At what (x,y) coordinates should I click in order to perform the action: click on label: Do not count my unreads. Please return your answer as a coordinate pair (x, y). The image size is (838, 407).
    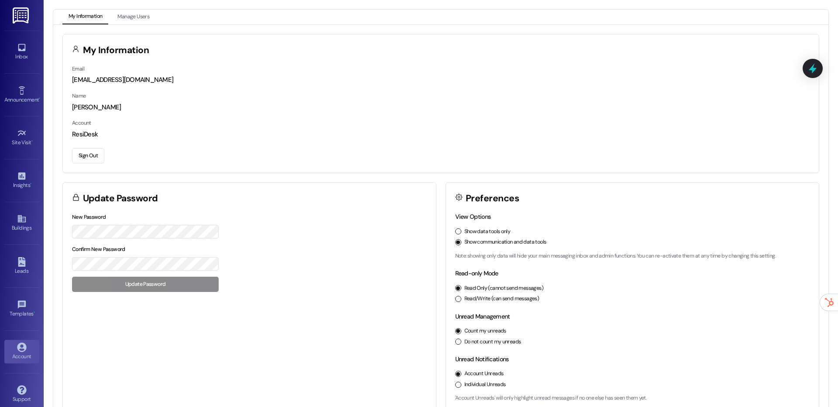
    Looking at the image, I should click on (493, 342).